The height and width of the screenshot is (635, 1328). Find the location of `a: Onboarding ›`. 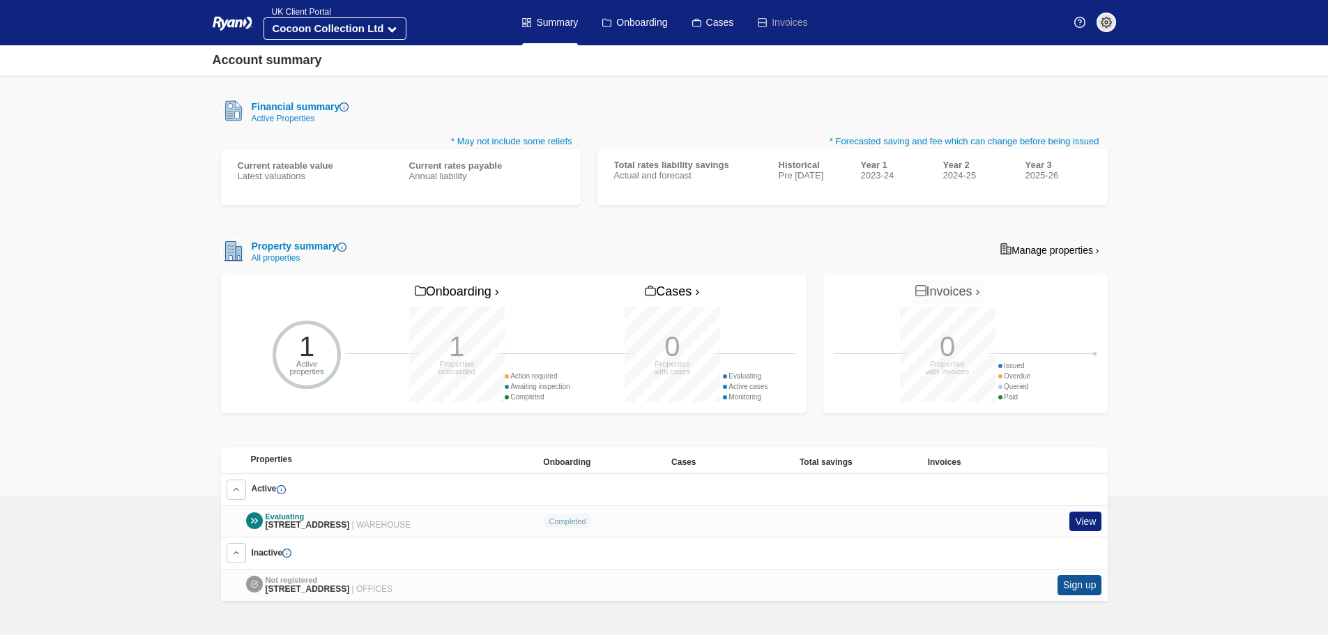

a: Onboarding › is located at coordinates (457, 292).